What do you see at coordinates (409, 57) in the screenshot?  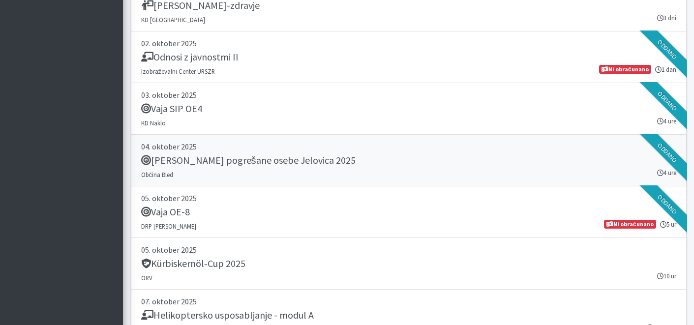 I see `a: 02. oktober 2025 Odnosi z javnostmi II Izobraževalni Center URSZR 1 dan Ni obračunano Oddano` at bounding box center [409, 57].